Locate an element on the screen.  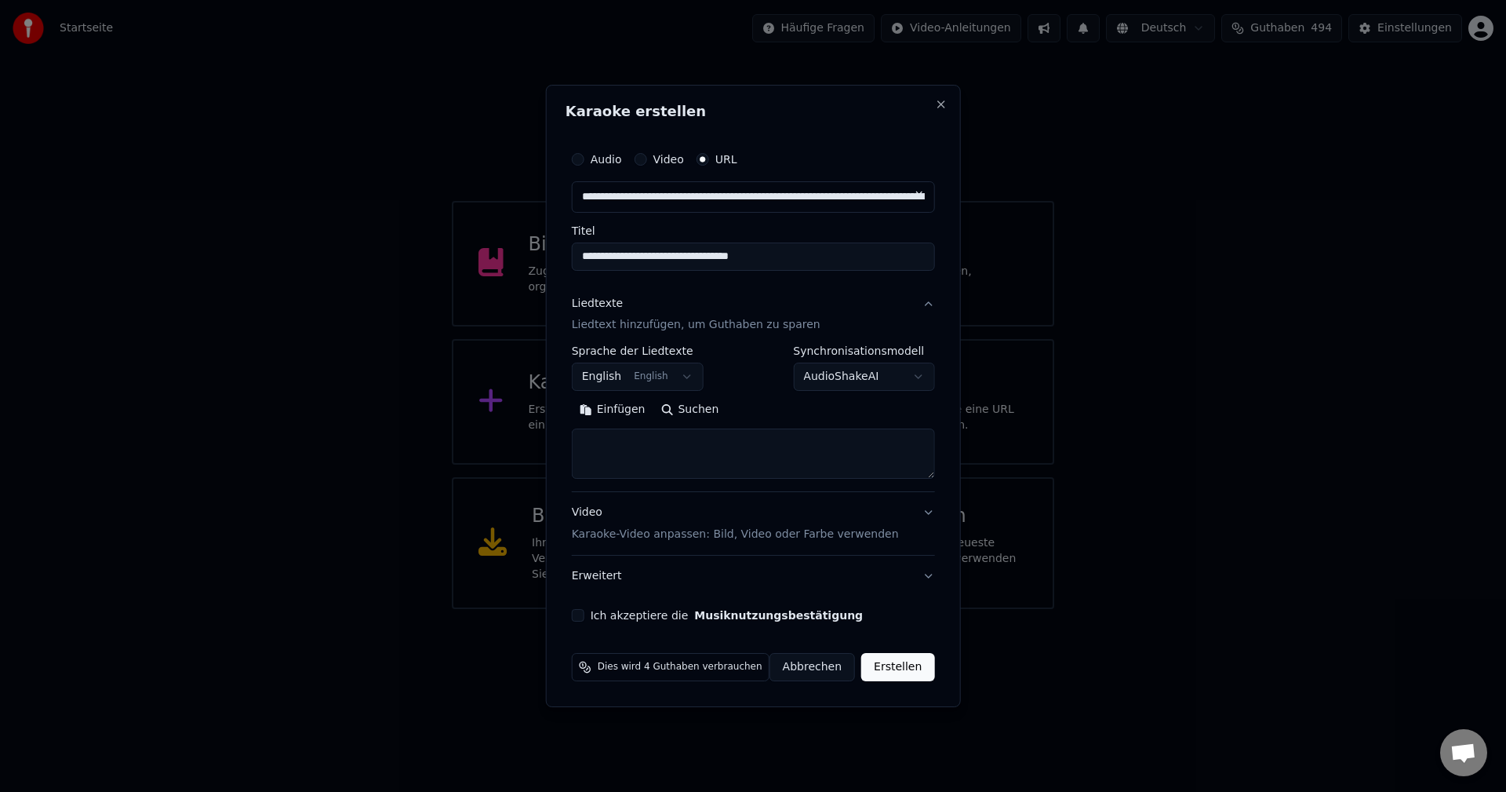
label: Synchronisationsmodell is located at coordinates (864, 351).